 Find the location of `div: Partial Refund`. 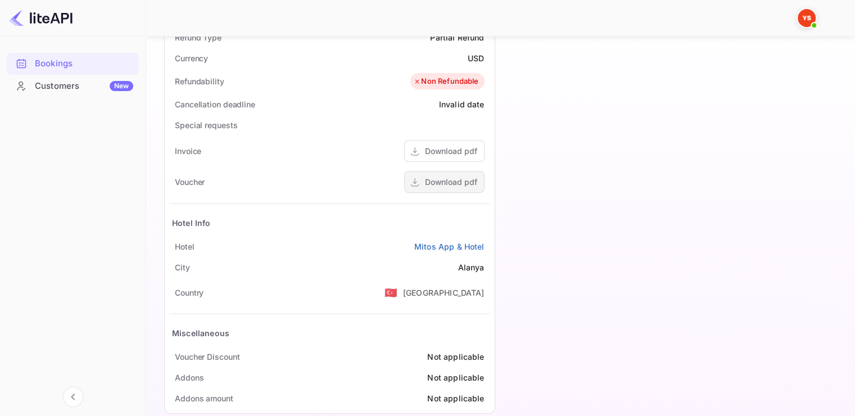

div: Partial Refund is located at coordinates (457, 37).